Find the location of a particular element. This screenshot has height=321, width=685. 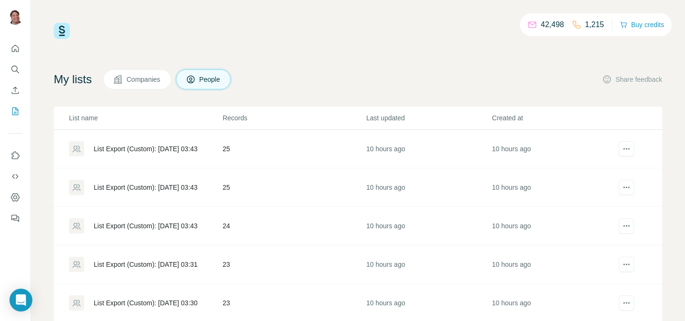

button: Use Surfe API is located at coordinates (15, 177).